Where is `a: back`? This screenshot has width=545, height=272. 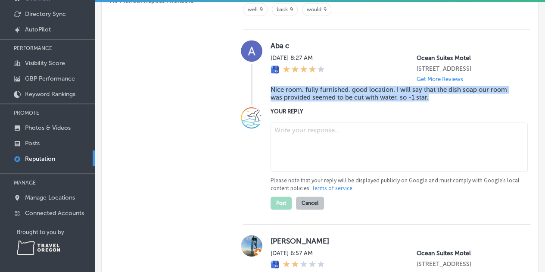
a: back is located at coordinates (282, 9).